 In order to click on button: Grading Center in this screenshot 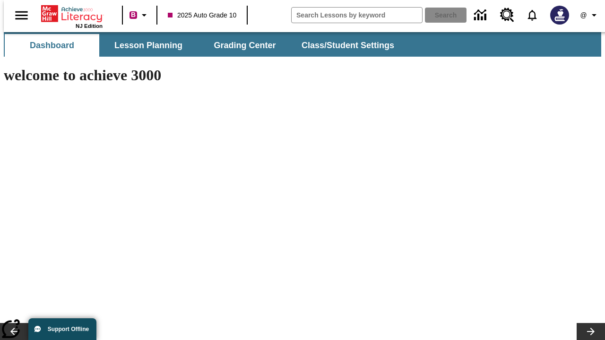, I will do `click(245, 45)`.